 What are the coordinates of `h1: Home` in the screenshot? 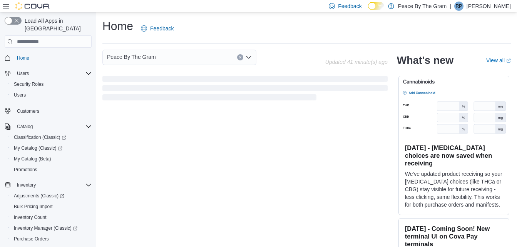 It's located at (118, 26).